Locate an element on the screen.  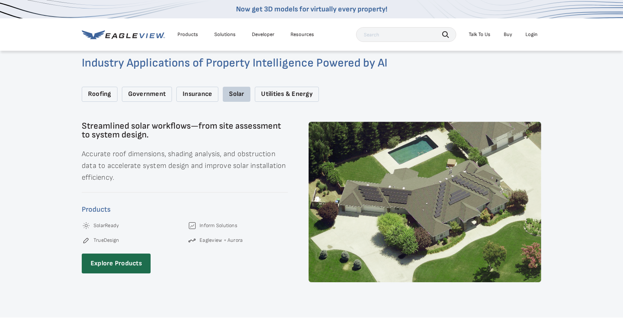
a: SolarReady is located at coordinates (106, 226).